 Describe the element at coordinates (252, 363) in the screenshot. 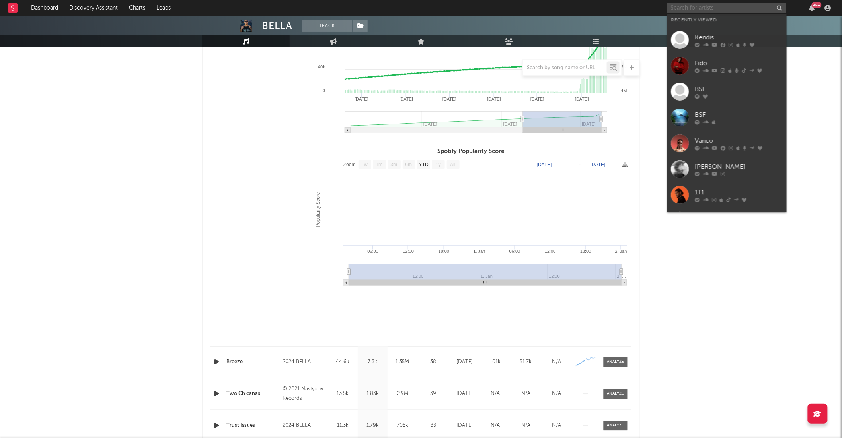

I see `a: Breeze` at that location.